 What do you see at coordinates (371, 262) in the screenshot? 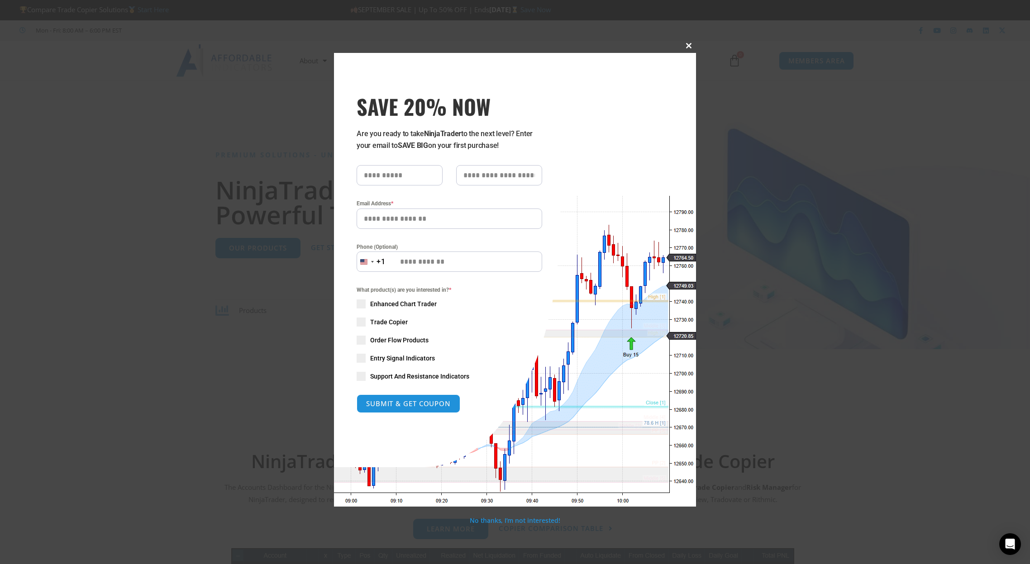
I see `button: Selected country` at bounding box center [371, 262].